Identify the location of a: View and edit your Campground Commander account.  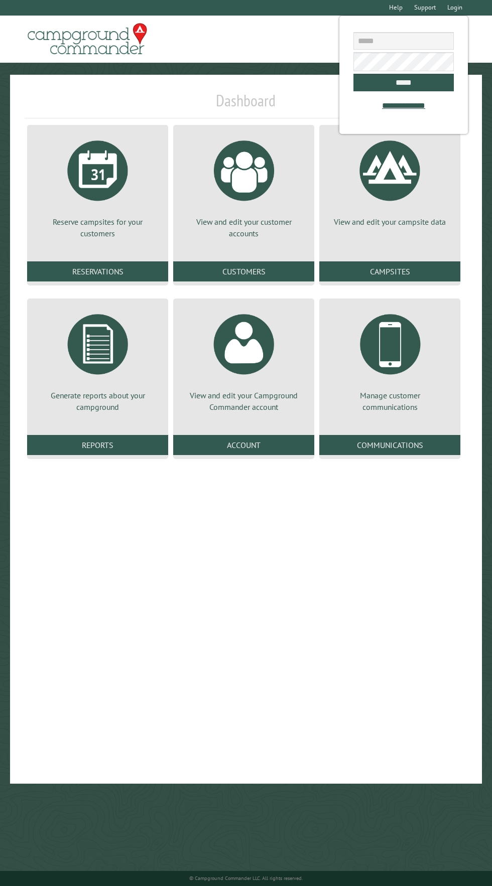
(243, 359).